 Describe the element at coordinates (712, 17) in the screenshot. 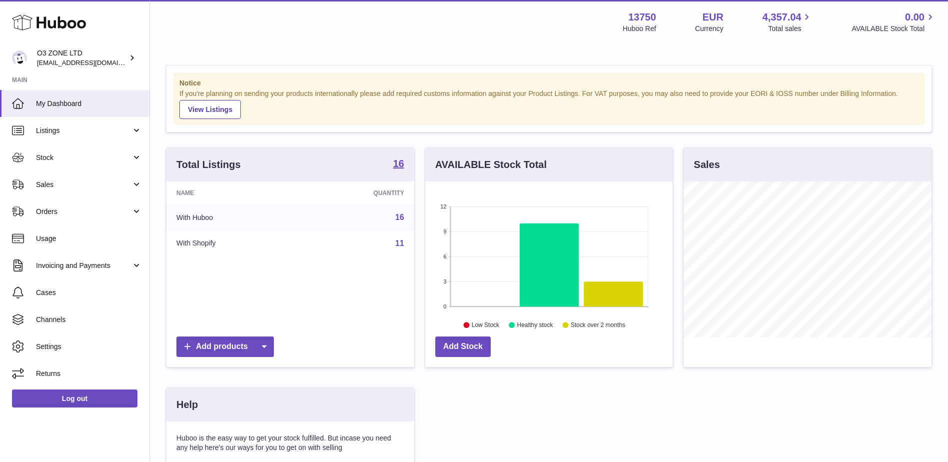

I see `strong: EUR` at that location.